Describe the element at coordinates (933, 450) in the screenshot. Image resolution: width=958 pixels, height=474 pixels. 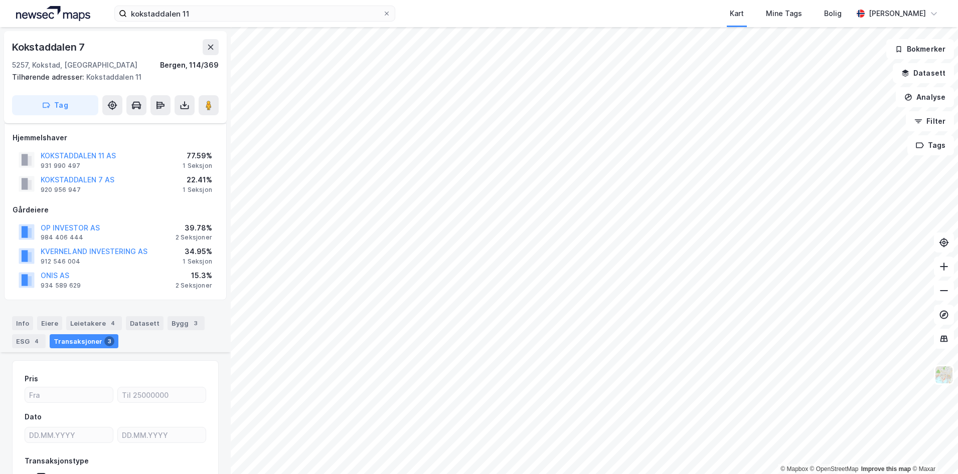
I see `div: Kontrollprogram for chat` at that location.